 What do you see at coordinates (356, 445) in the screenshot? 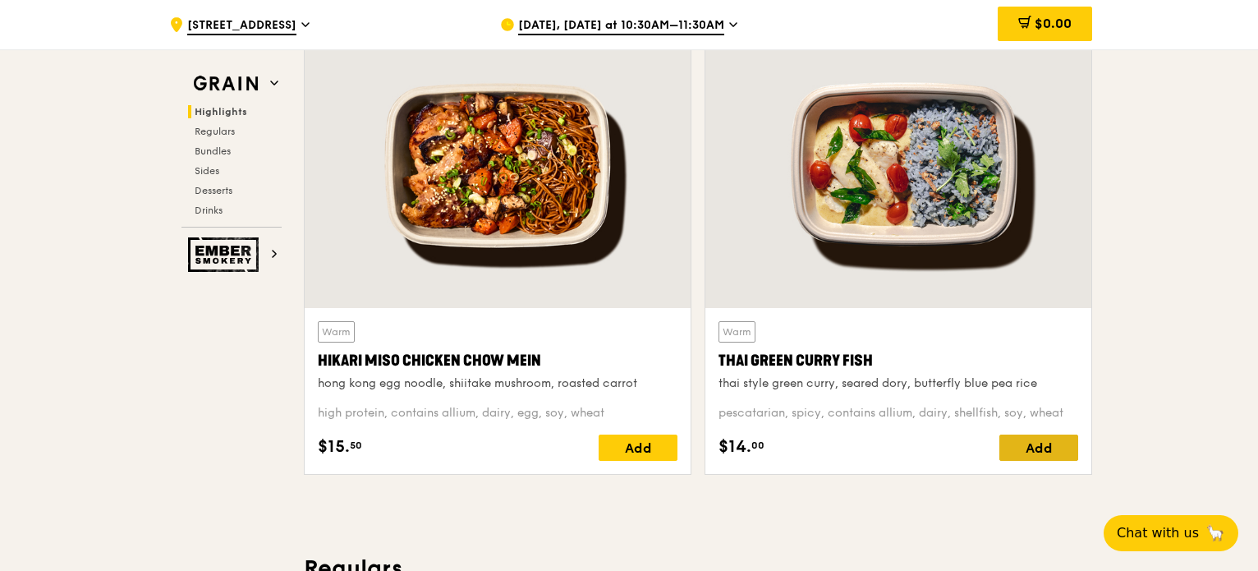
I see `span: 50` at bounding box center [356, 445].